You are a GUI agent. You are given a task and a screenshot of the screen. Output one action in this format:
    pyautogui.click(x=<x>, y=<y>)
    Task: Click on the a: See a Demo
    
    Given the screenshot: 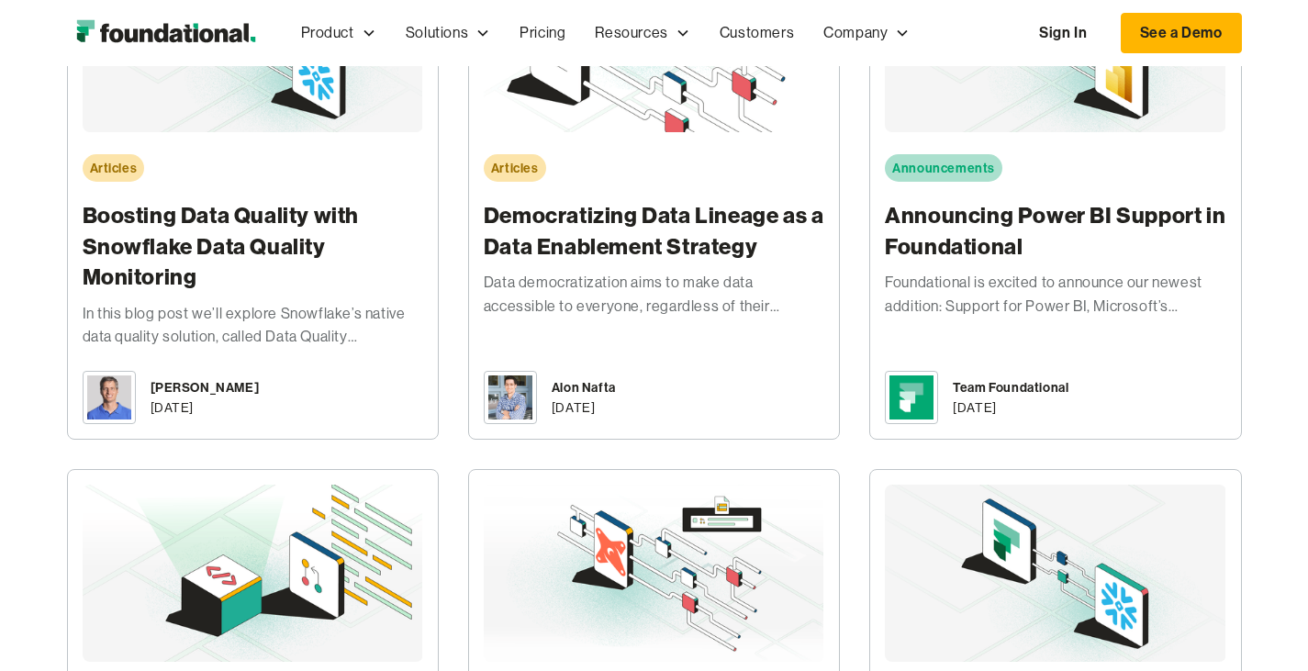 What is the action you would take?
    pyautogui.click(x=1182, y=33)
    